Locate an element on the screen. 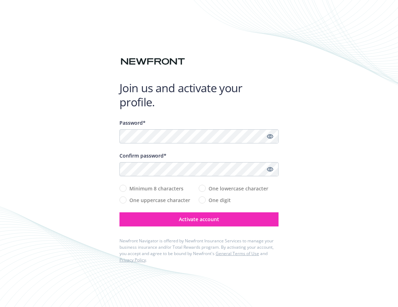  span: Minimum 8 characters is located at coordinates (156, 188).